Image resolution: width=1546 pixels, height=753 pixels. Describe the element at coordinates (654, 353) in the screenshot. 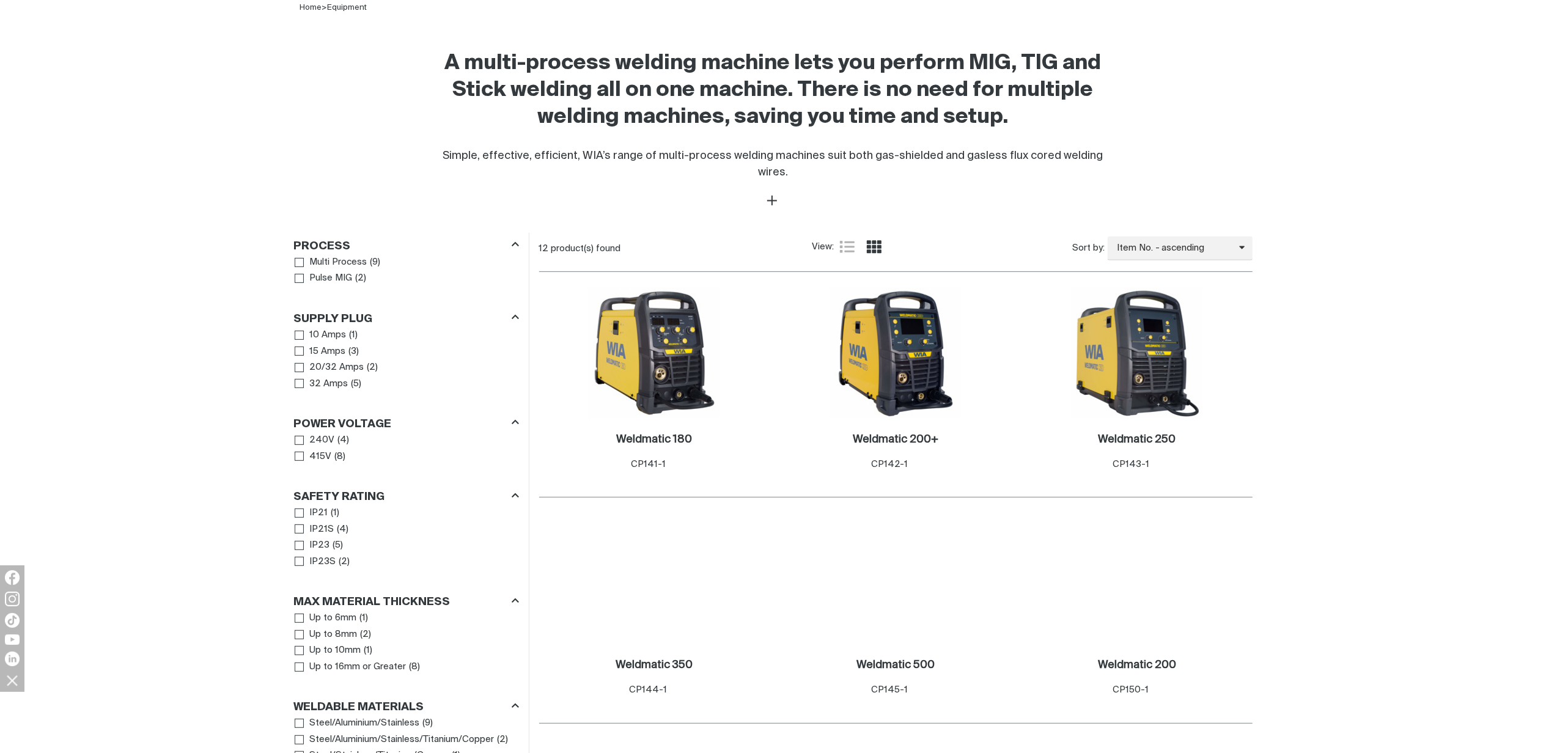

I see `img: Weldmatic 180` at that location.